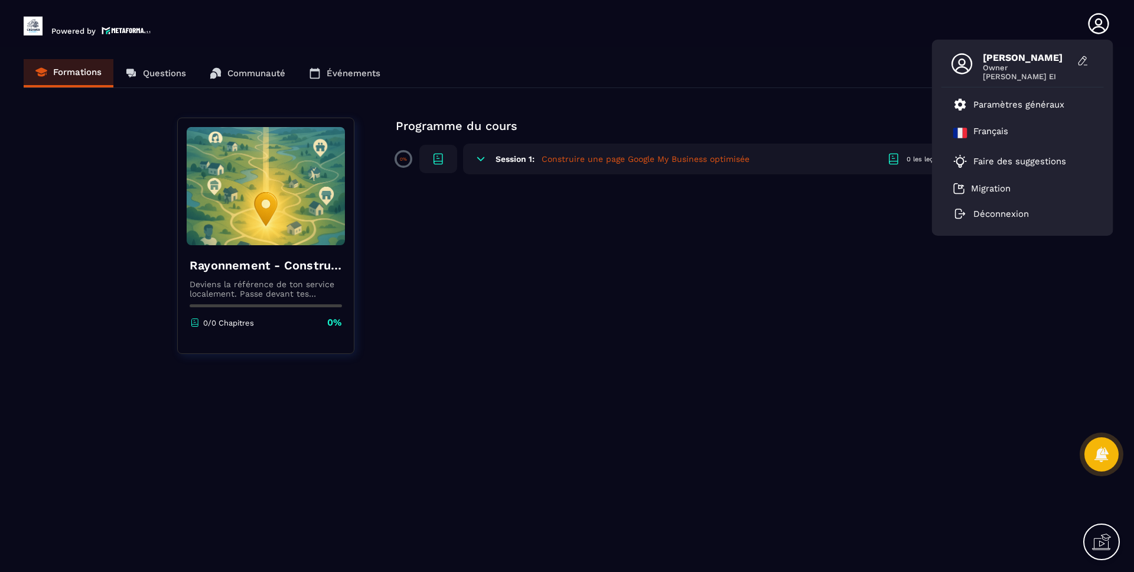  What do you see at coordinates (676, 126) in the screenshot?
I see `p: Programme du cours` at bounding box center [676, 126].